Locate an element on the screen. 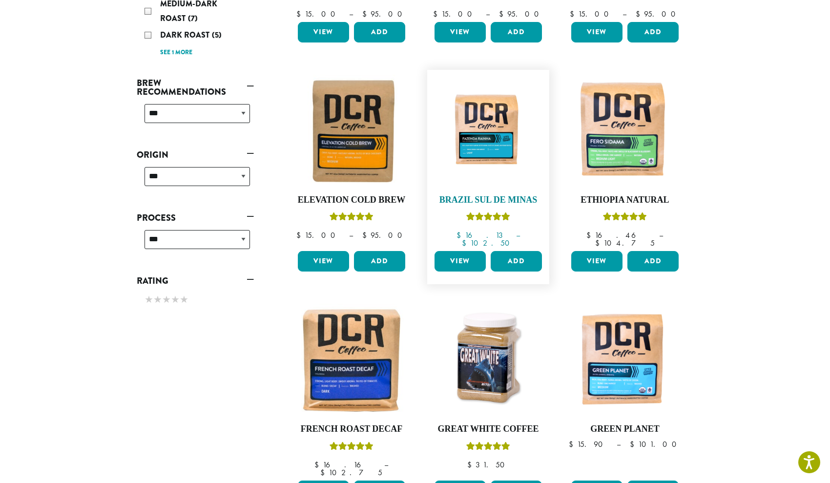 The image size is (830, 483). img: DCR-Fero-Sidama-Coffee-Bag-2019-300x300.png is located at coordinates (625, 131).